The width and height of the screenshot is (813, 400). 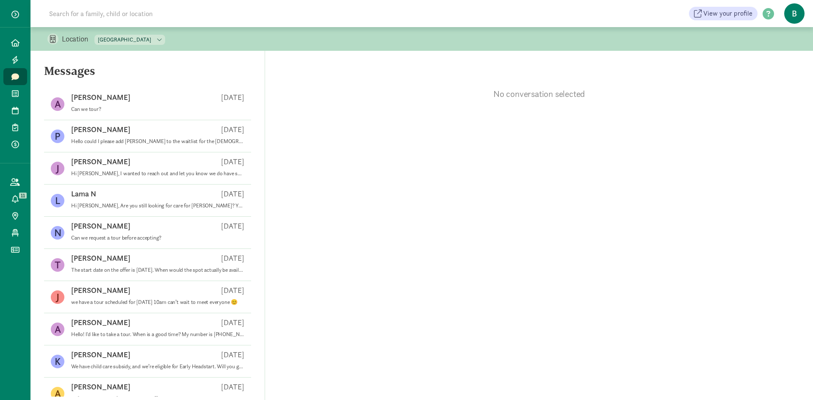 What do you see at coordinates (58, 201) in the screenshot?
I see `figure: L` at bounding box center [58, 201].